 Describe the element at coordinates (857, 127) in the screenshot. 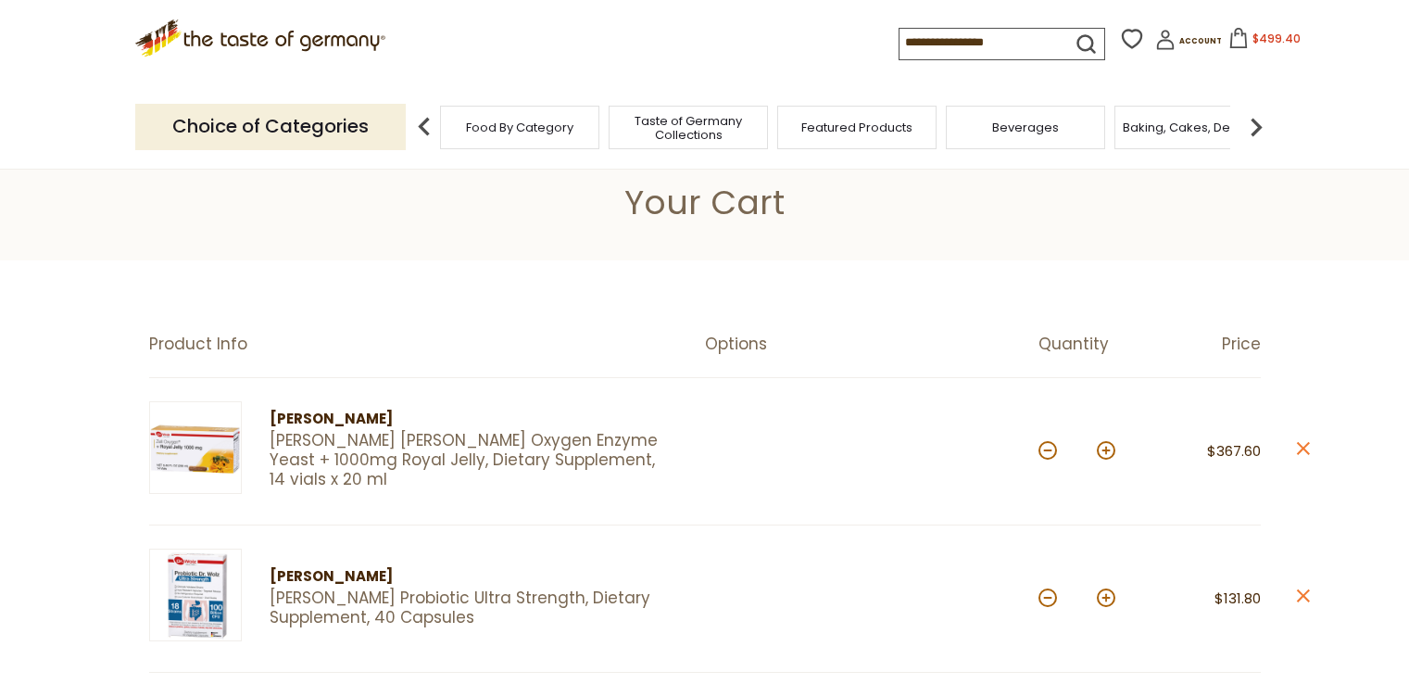

I see `span: Featured Products` at that location.